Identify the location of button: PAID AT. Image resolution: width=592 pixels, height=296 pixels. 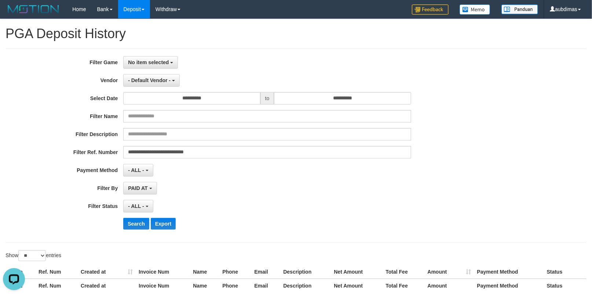
(140, 188).